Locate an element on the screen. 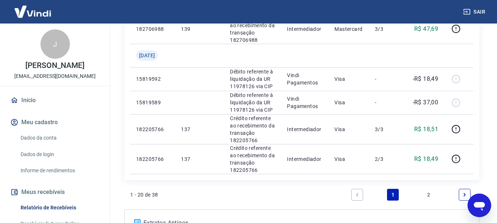  p: 2/3 is located at coordinates (385, 159).